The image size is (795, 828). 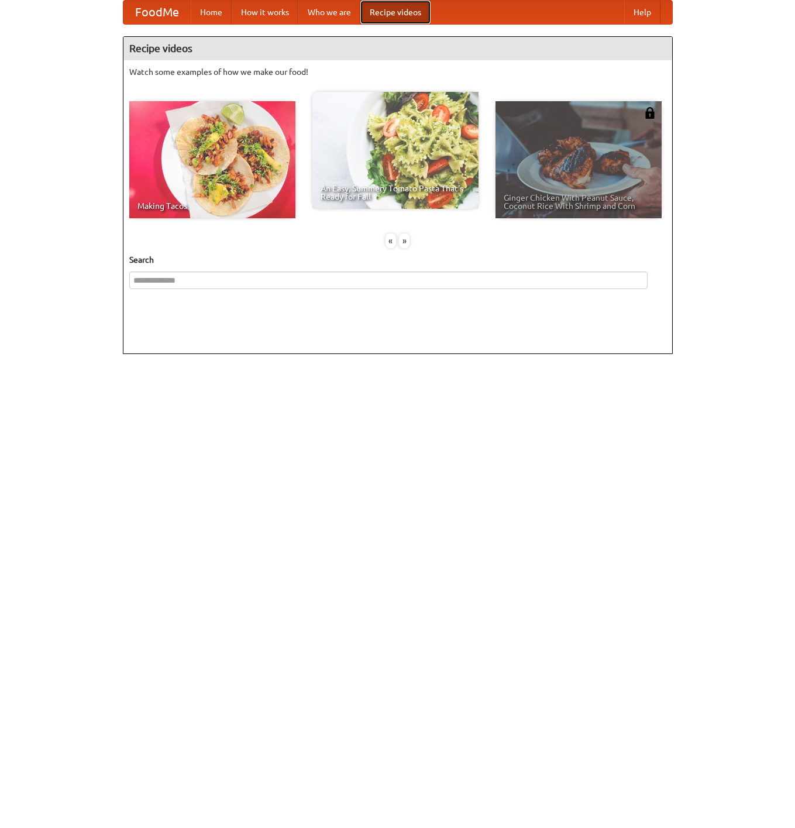 I want to click on a: Making Tacos, so click(x=212, y=160).